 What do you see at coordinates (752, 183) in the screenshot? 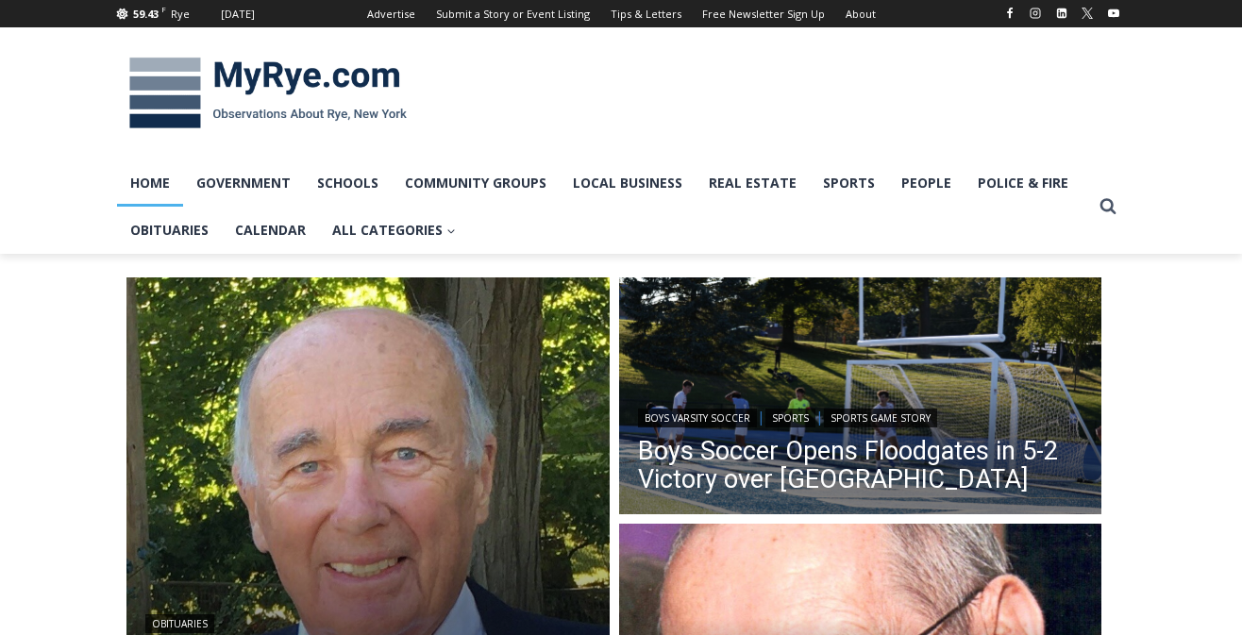
I see `a: Real Estate` at bounding box center [752, 183].